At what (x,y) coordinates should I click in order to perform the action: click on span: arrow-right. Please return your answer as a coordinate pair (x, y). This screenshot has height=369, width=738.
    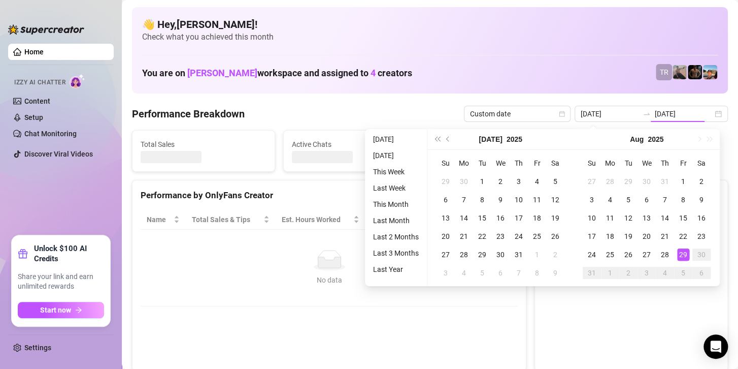
    Looking at the image, I should click on (79, 310).